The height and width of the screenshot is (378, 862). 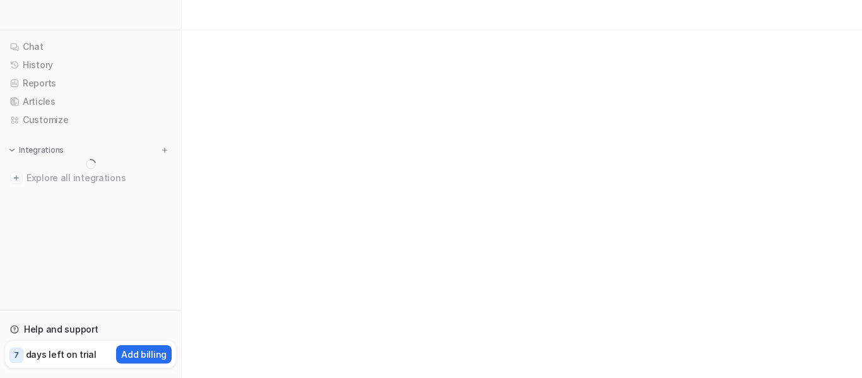 What do you see at coordinates (36, 150) in the screenshot?
I see `button: Integrations` at bounding box center [36, 150].